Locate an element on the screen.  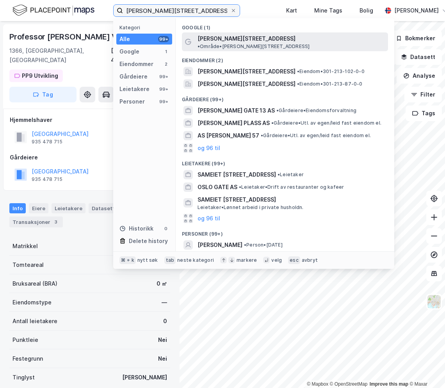
div: Kart is located at coordinates (292, 11).